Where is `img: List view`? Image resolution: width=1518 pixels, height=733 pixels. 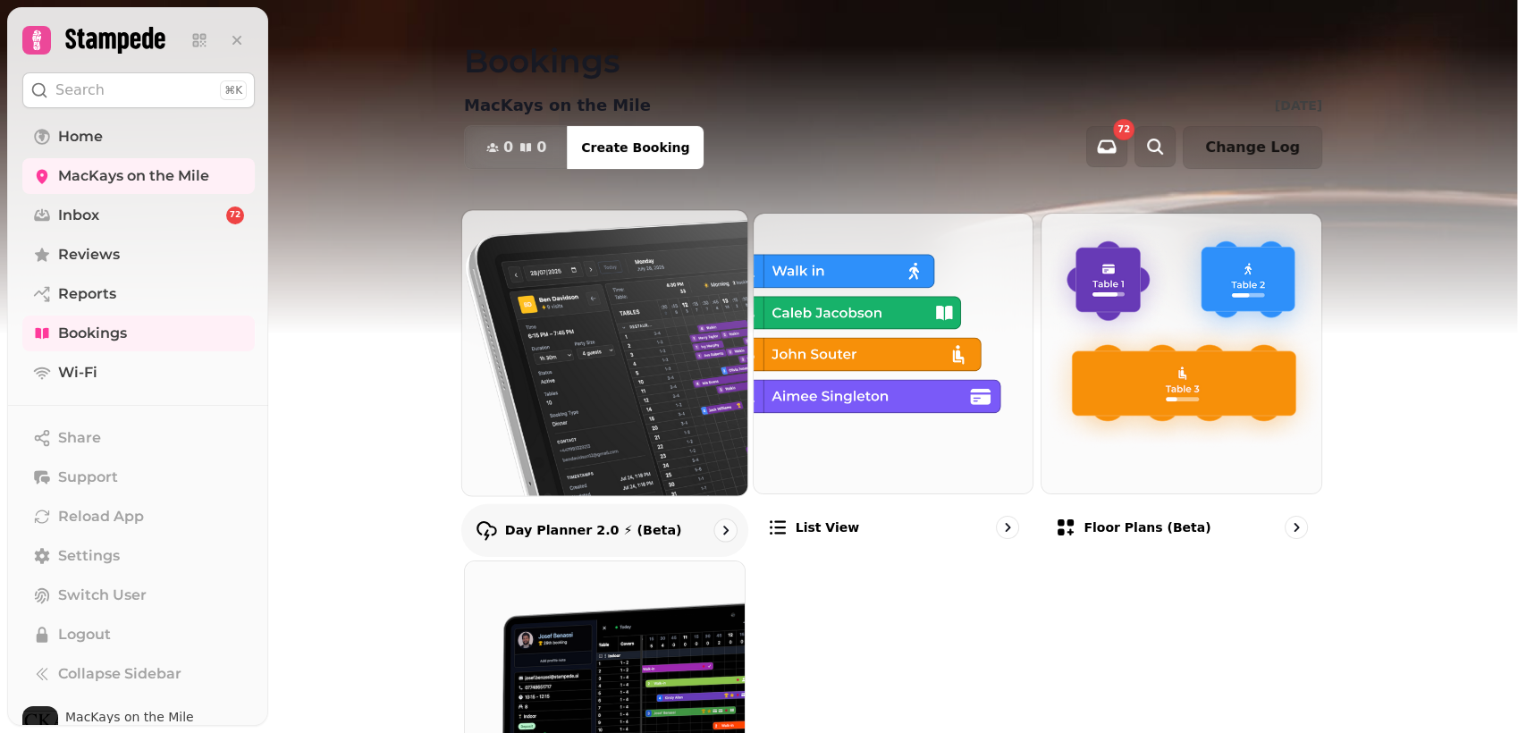
img: List view is located at coordinates (893, 353).